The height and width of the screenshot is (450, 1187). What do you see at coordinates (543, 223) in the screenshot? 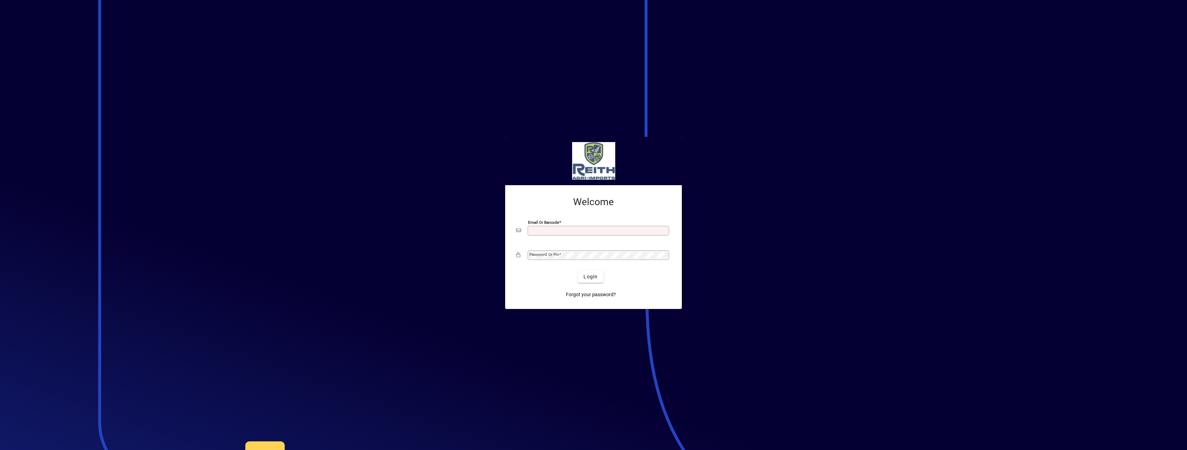
I see `mat-label: Email or Barcode` at bounding box center [543, 223].